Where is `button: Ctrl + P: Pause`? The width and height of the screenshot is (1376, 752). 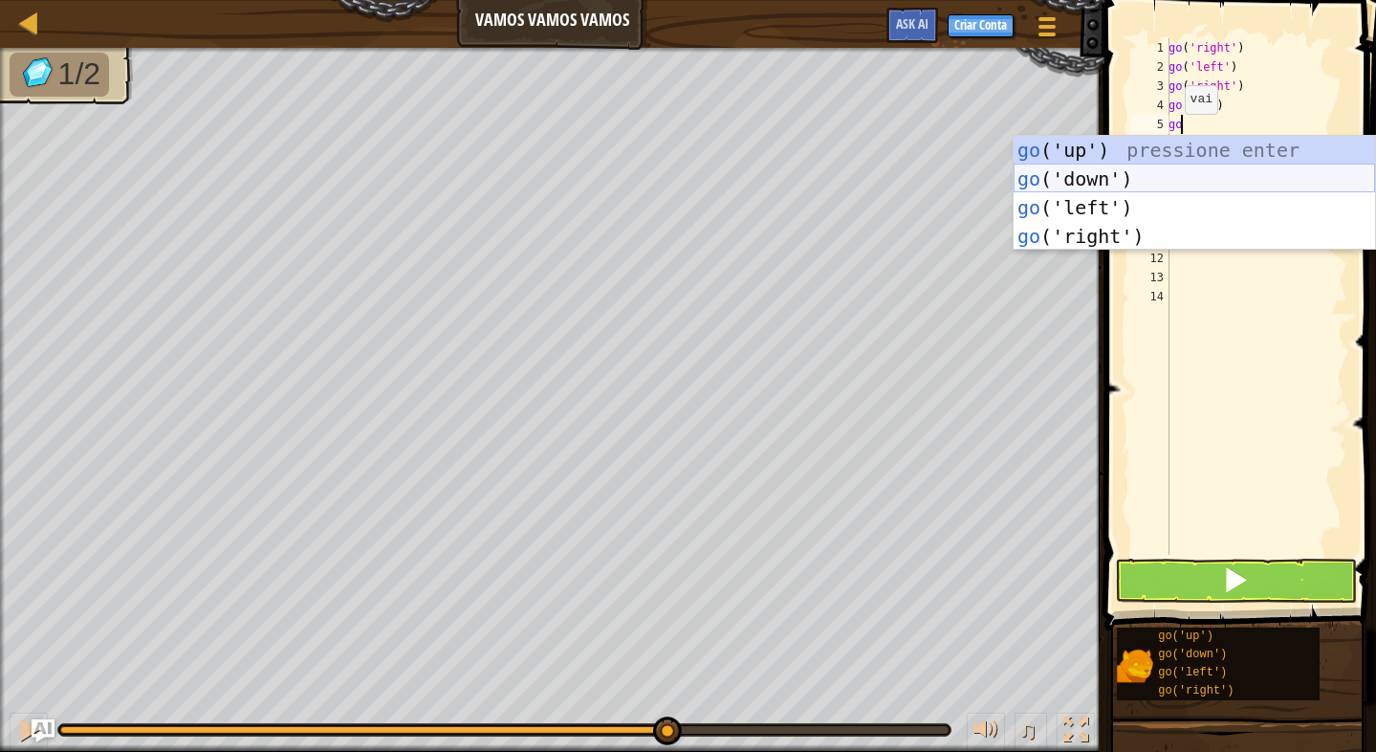 button: Ctrl + P: Pause is located at coordinates (29, 732).